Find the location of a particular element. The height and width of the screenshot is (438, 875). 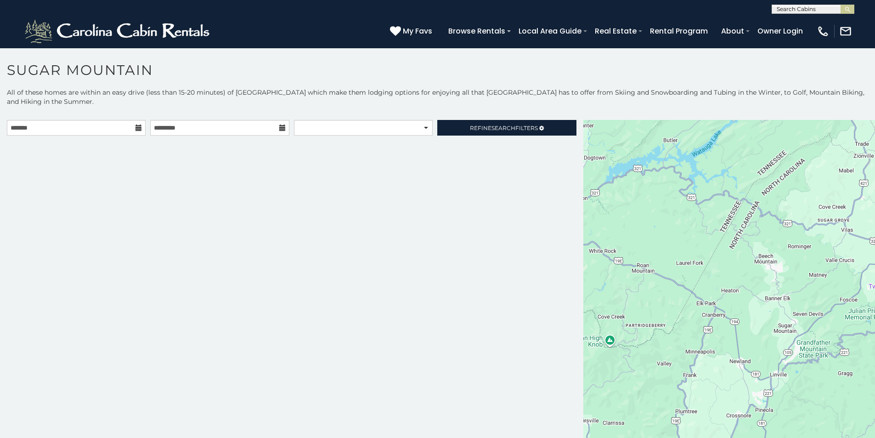

a: Real Estate is located at coordinates (616, 31).